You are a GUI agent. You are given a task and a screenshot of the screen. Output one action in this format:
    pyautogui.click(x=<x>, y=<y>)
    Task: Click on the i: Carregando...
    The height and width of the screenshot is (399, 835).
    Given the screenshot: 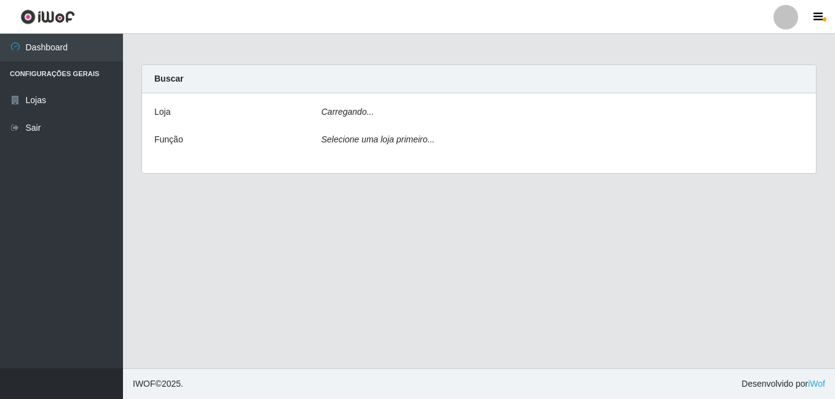 What is the action you would take?
    pyautogui.click(x=348, y=112)
    